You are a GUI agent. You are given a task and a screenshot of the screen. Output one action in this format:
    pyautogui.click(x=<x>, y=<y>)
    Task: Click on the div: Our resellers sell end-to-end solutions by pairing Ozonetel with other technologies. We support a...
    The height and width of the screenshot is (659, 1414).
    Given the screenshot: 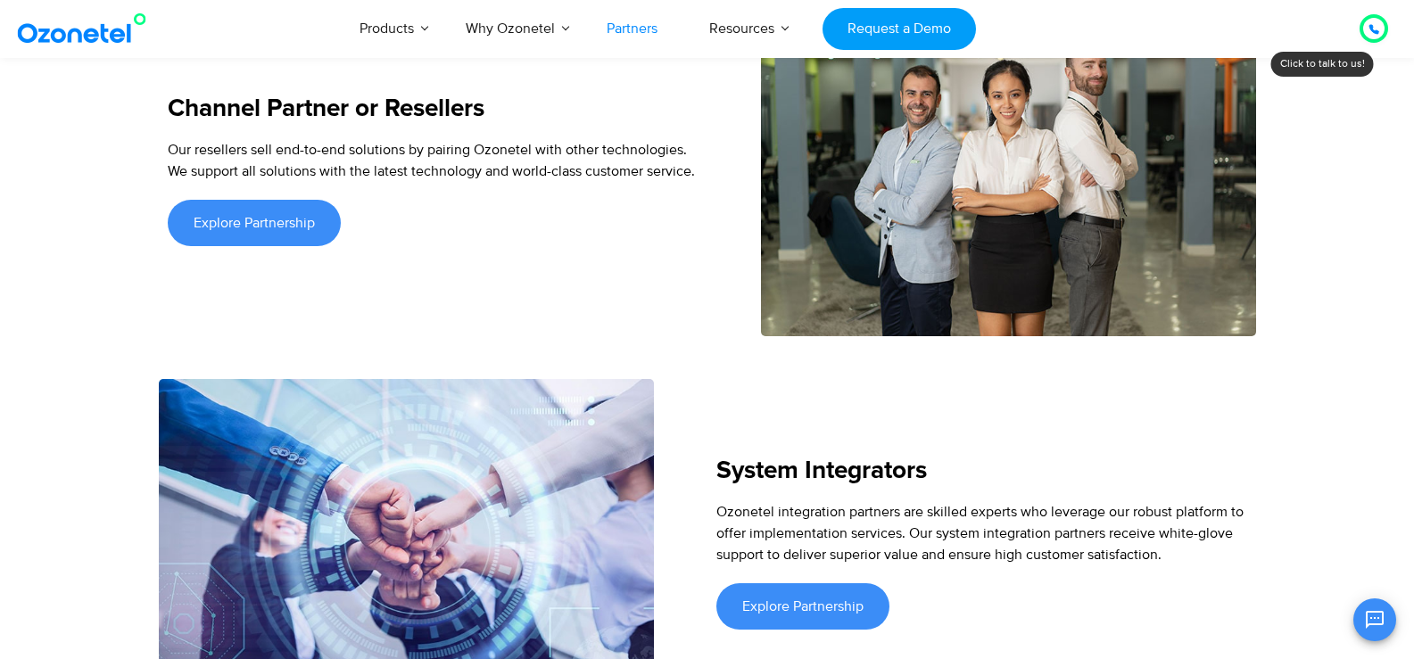 What is the action you would take?
    pyautogui.click(x=433, y=161)
    